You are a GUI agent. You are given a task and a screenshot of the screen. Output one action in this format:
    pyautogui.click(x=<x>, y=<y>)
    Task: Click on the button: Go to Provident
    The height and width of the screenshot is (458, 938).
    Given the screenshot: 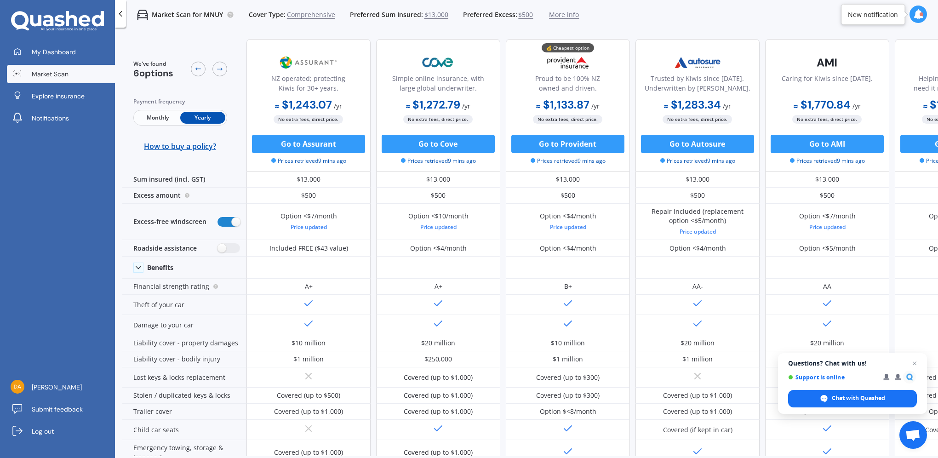 What is the action you would take?
    pyautogui.click(x=568, y=144)
    